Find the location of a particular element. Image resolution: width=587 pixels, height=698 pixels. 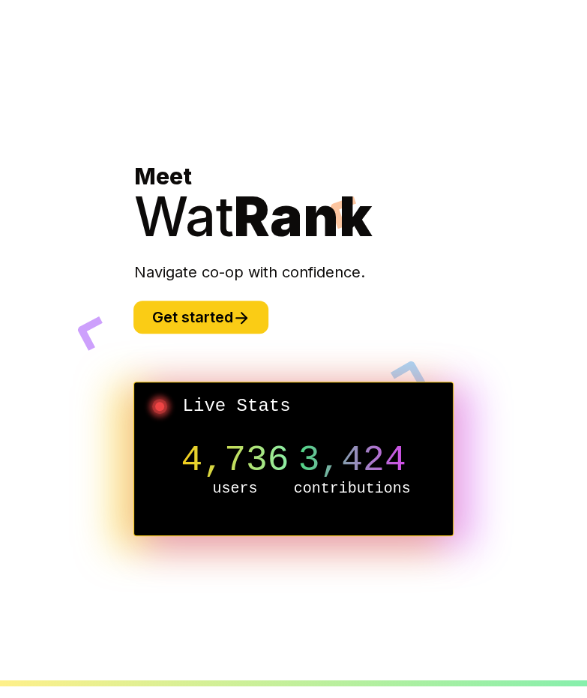

h2: Live Stats is located at coordinates (293, 406).